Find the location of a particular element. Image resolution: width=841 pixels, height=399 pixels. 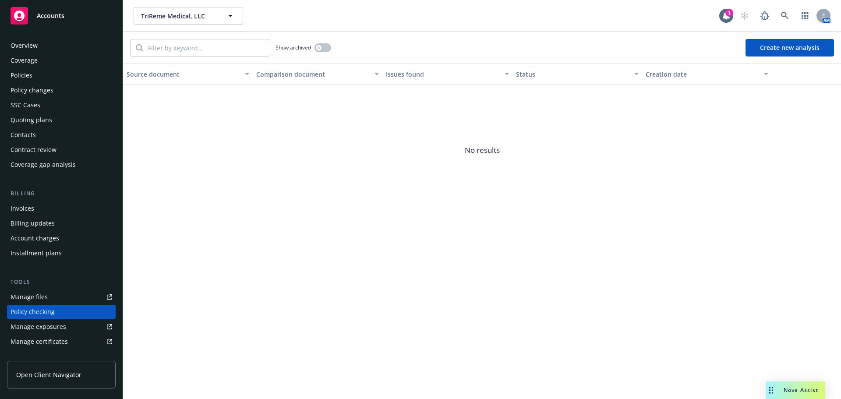

div: SSC Cases is located at coordinates (25, 105).